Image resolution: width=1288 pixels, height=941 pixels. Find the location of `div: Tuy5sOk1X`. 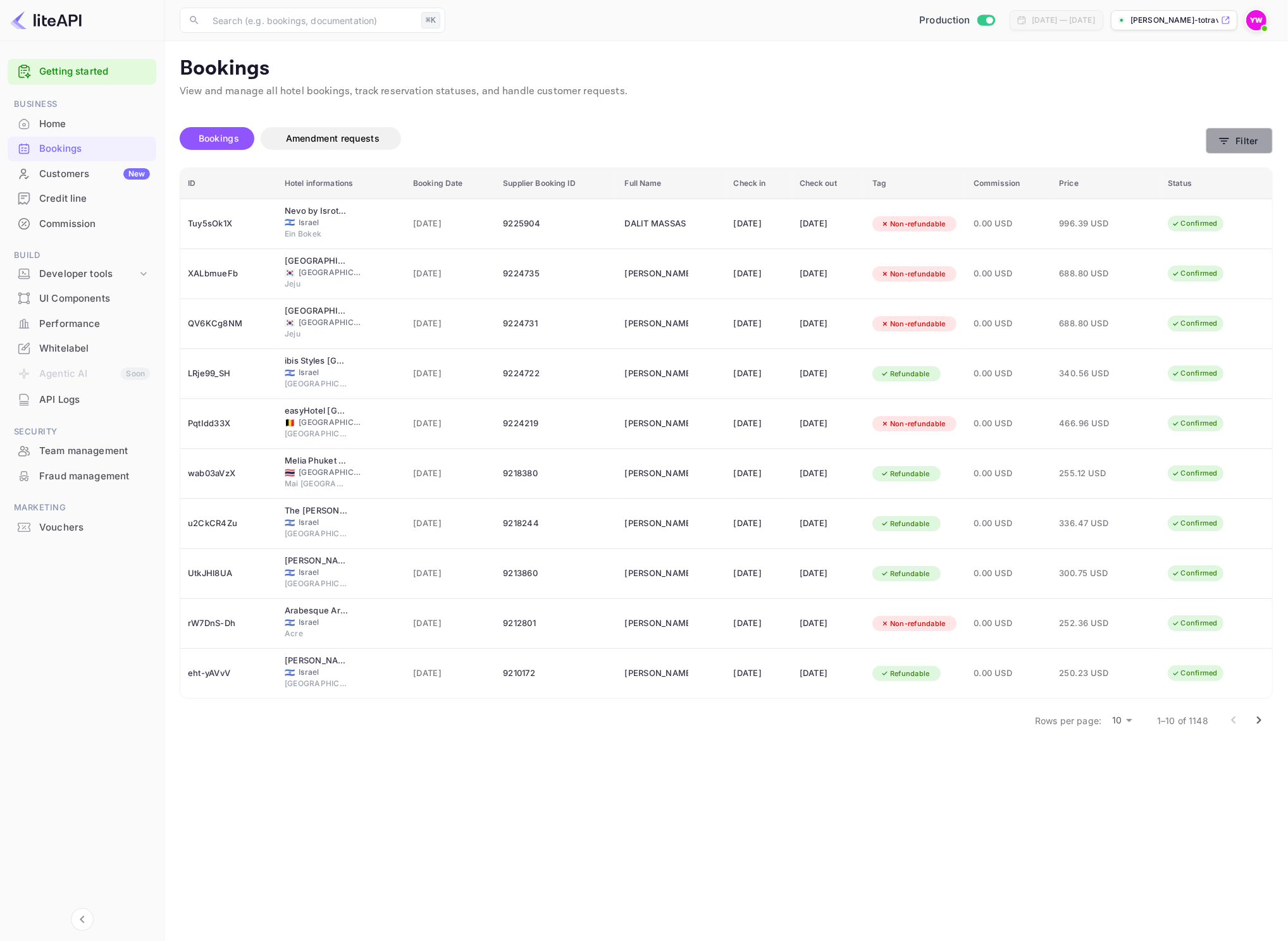

div: Tuy5sOk1X is located at coordinates (229, 224).